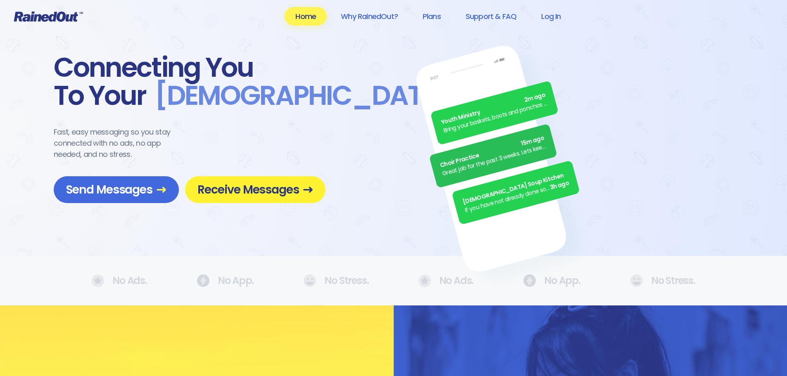  I want to click on a: Log In, so click(551, 16).